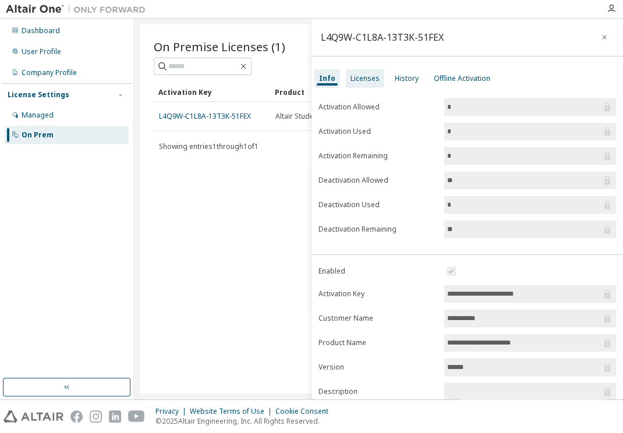 The image size is (623, 433). What do you see at coordinates (79, 9) in the screenshot?
I see `img: Altair One` at bounding box center [79, 9].